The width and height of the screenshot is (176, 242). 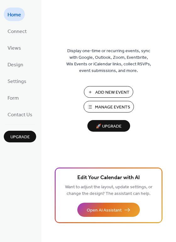 I want to click on span: Edit Your Calendar with AI, so click(x=108, y=178).